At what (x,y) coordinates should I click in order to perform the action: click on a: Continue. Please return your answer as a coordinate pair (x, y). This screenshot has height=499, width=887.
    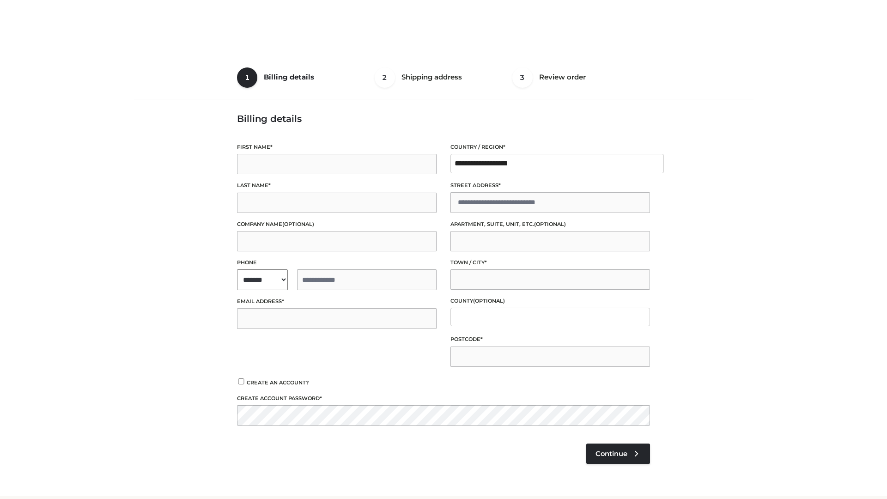
    Looking at the image, I should click on (618, 454).